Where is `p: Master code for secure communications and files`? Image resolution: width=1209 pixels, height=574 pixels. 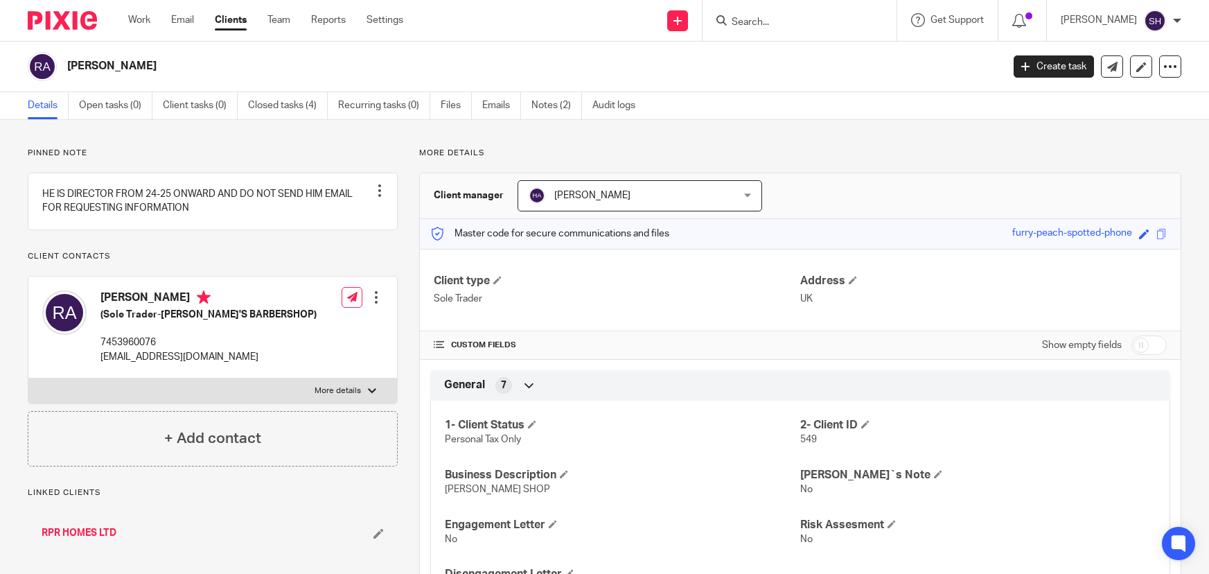 p: Master code for secure communications and files is located at coordinates (550, 234).